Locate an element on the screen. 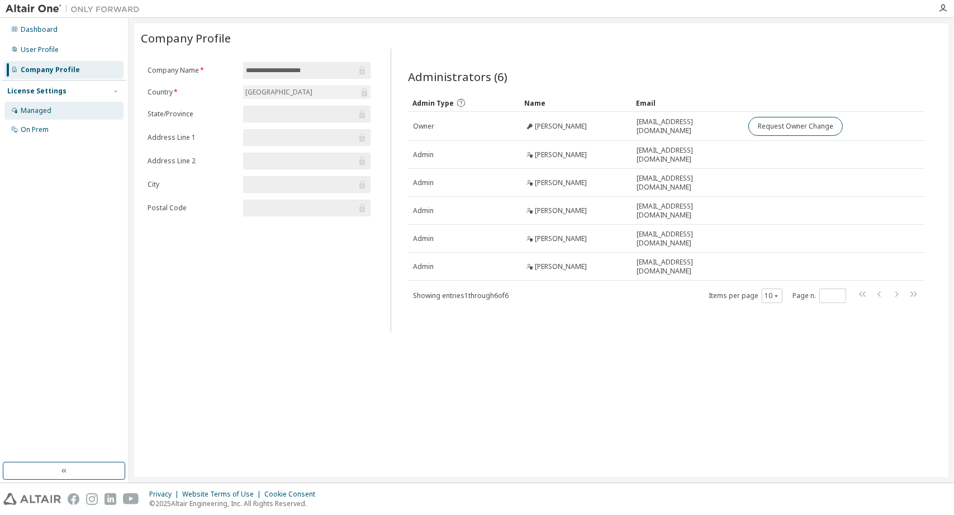 The height and width of the screenshot is (515, 954). img: altair_logo.svg is located at coordinates (32, 499).